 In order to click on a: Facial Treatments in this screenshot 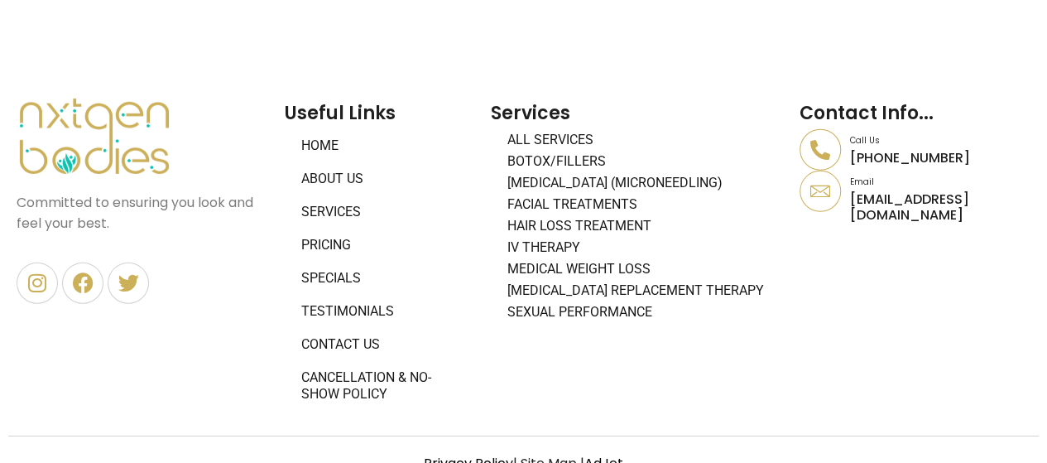, I will do `click(637, 204)`.